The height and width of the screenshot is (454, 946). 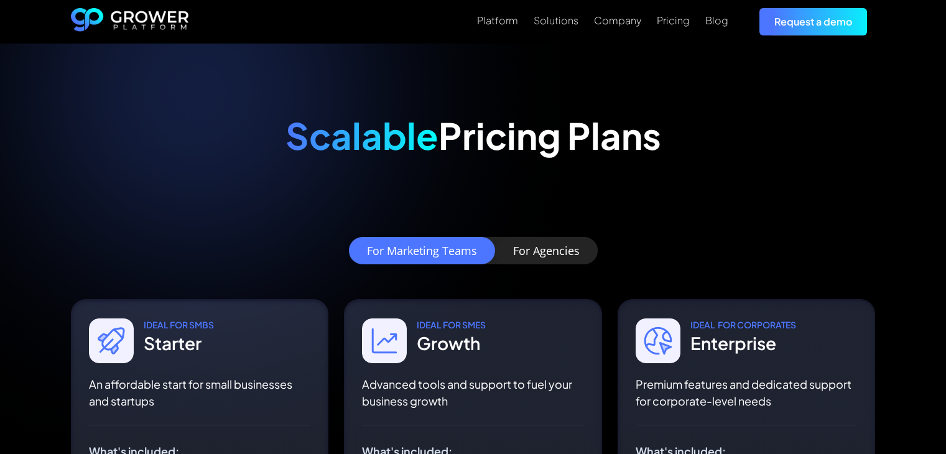 I want to click on span: Scalable, so click(x=362, y=135).